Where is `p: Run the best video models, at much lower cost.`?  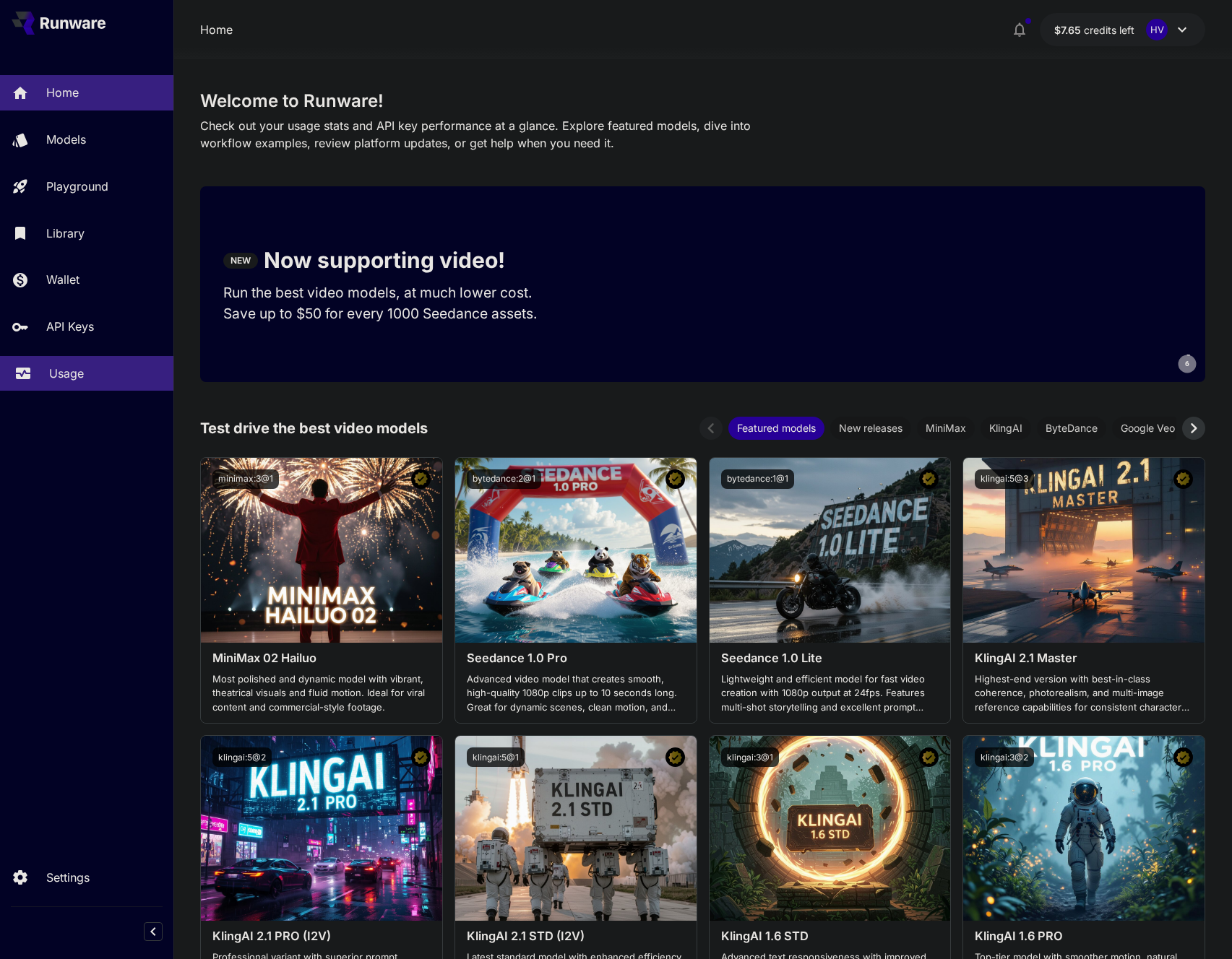
p: Run the best video models, at much lower cost. is located at coordinates (392, 293).